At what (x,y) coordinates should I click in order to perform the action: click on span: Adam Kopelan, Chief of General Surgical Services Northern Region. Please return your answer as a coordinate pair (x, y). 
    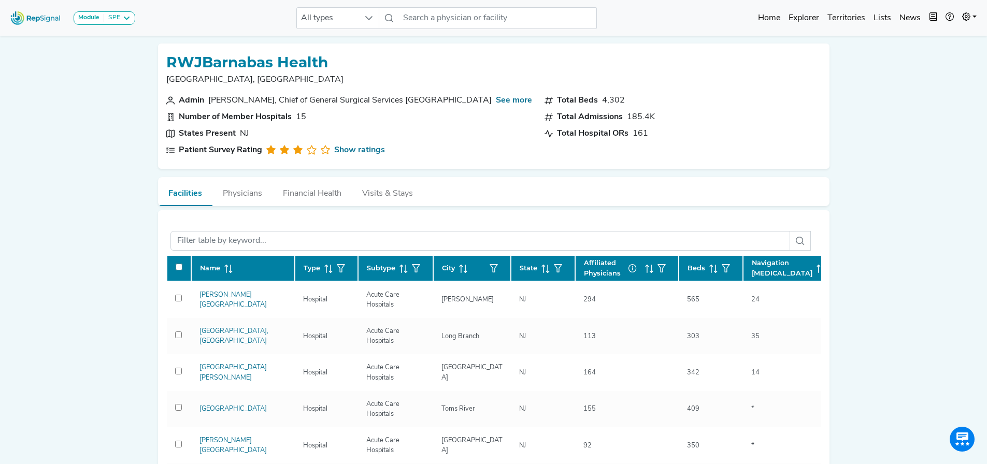
    Looking at the image, I should click on (350, 100).